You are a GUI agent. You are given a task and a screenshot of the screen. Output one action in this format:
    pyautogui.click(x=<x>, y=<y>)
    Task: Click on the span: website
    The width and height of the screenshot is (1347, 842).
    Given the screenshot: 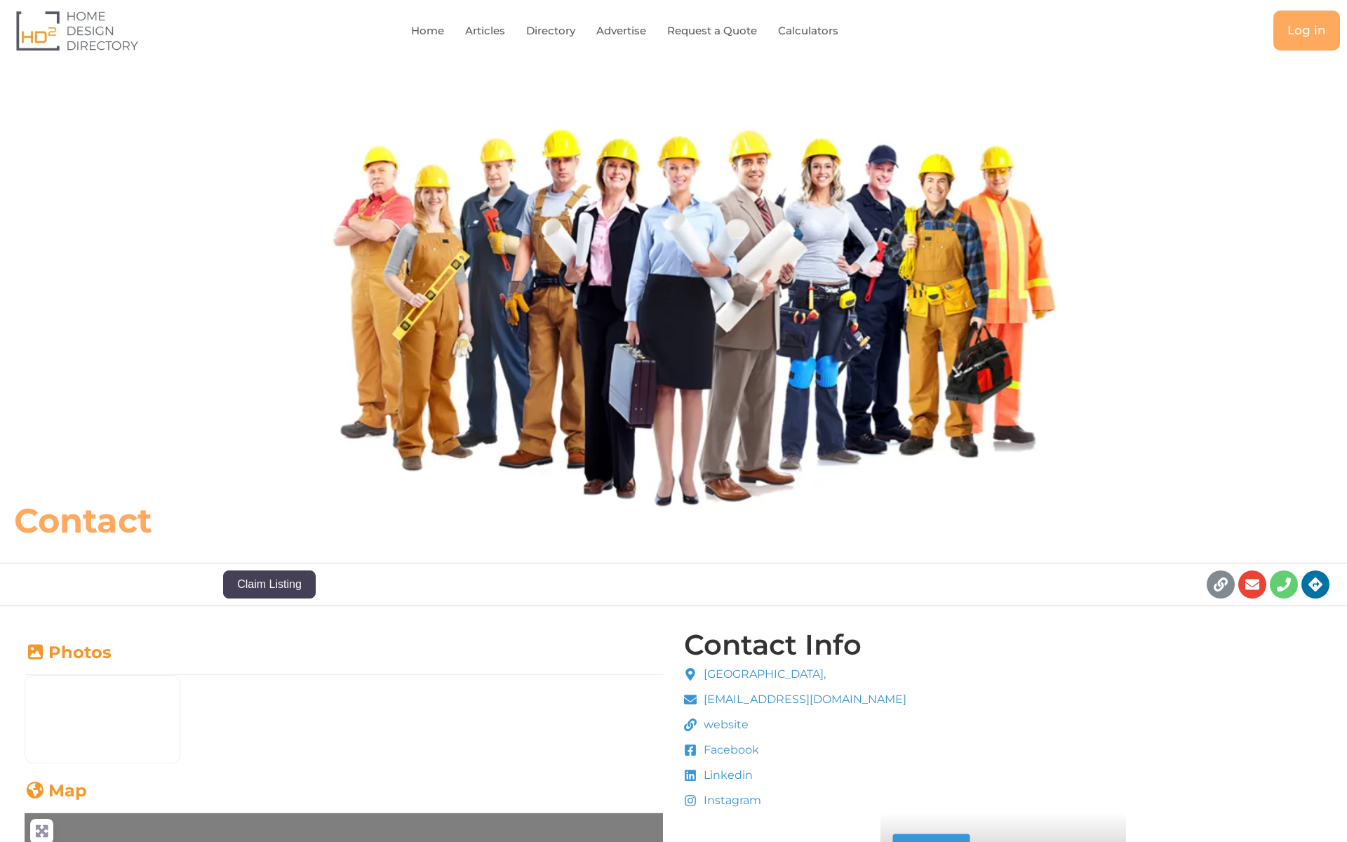 What is the action you would take?
    pyautogui.click(x=724, y=724)
    